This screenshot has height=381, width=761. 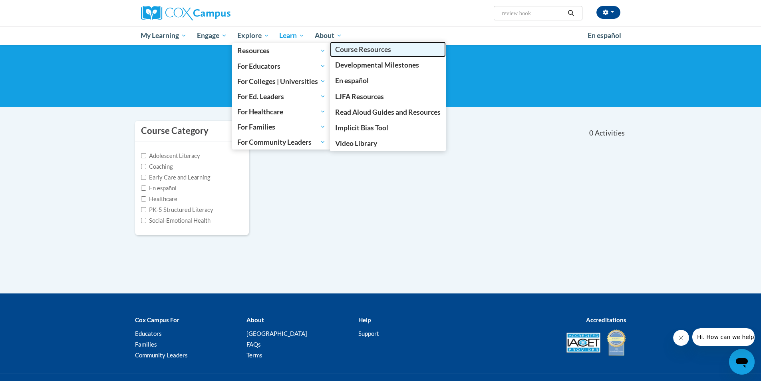 I want to click on a: Resources, so click(x=281, y=51).